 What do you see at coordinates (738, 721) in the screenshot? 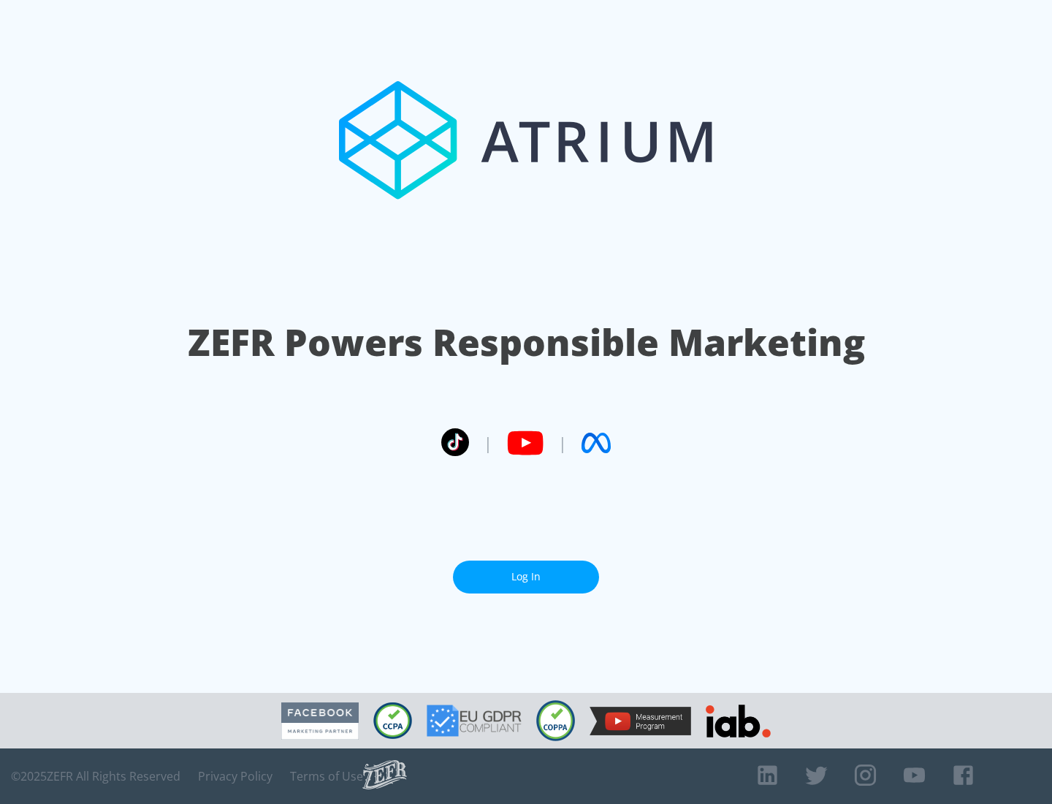
I see `img: IAB` at bounding box center [738, 721].